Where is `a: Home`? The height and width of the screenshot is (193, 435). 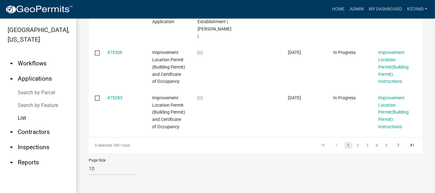
a: Home is located at coordinates (339, 9).